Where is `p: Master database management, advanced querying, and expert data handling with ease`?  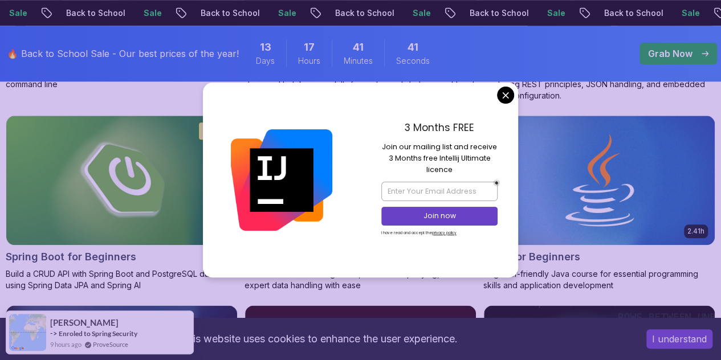 p: Master database management, advanced querying, and expert data handling with ease is located at coordinates (360, 280).